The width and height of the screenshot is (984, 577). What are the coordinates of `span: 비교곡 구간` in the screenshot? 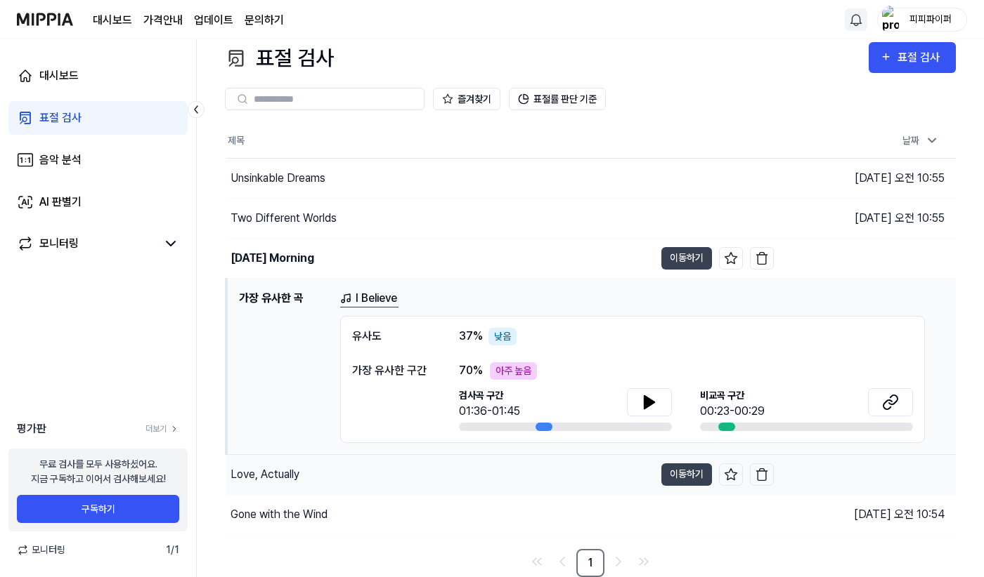 It's located at (732, 396).